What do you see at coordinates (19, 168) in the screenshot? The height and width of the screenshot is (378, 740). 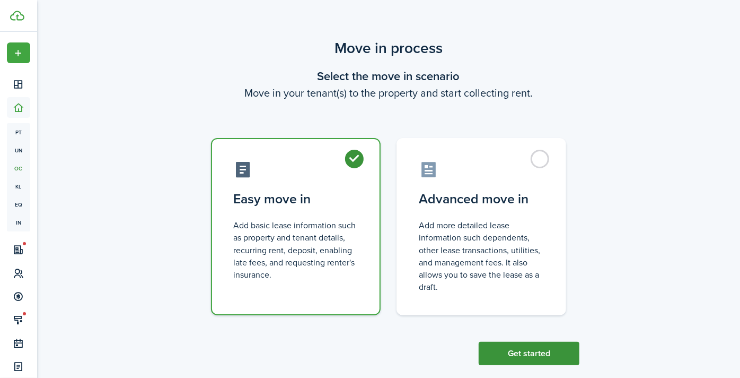 I see `span: oc` at bounding box center [19, 168].